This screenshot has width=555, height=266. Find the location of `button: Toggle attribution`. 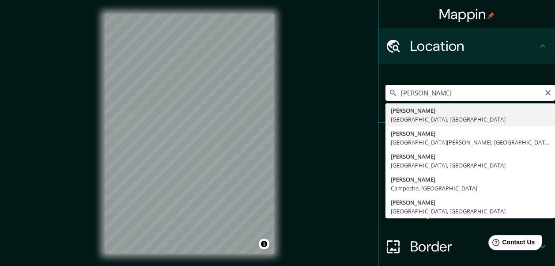

button: Toggle attribution is located at coordinates (264, 244).